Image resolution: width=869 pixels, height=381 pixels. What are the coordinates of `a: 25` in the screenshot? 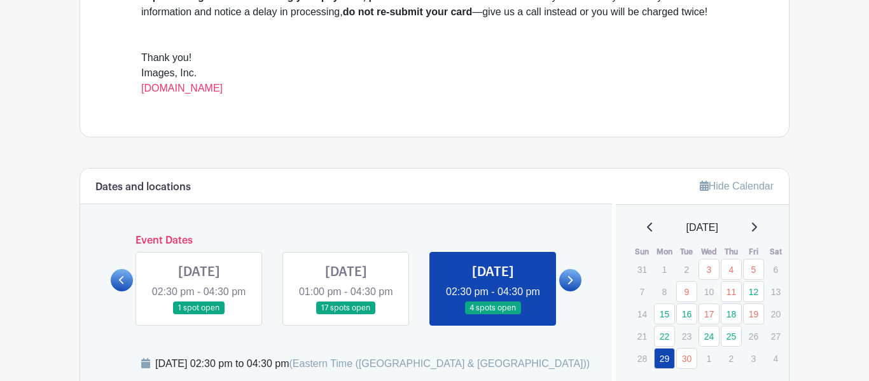 It's located at (731, 336).